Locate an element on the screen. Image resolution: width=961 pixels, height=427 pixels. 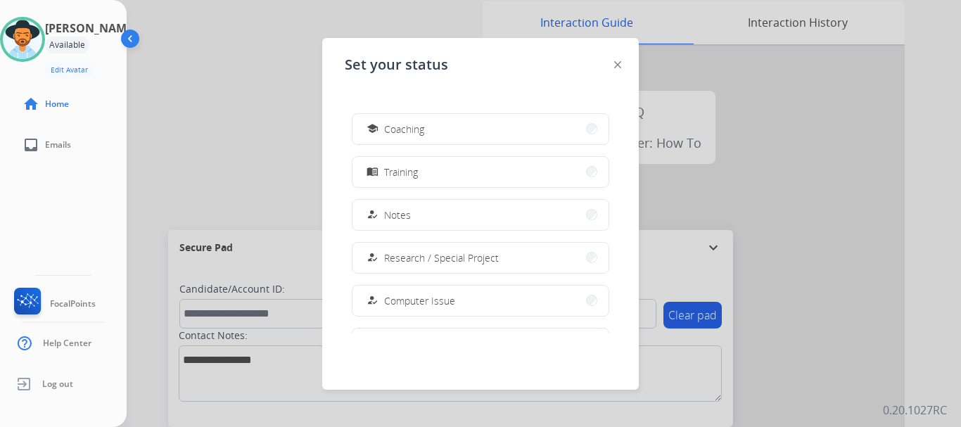
span: Training is located at coordinates (401, 172).